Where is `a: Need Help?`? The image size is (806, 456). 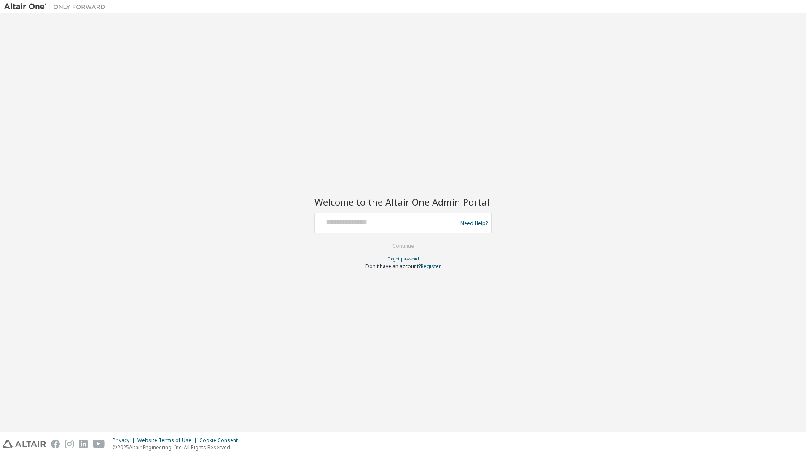 a: Need Help? is located at coordinates (474, 223).